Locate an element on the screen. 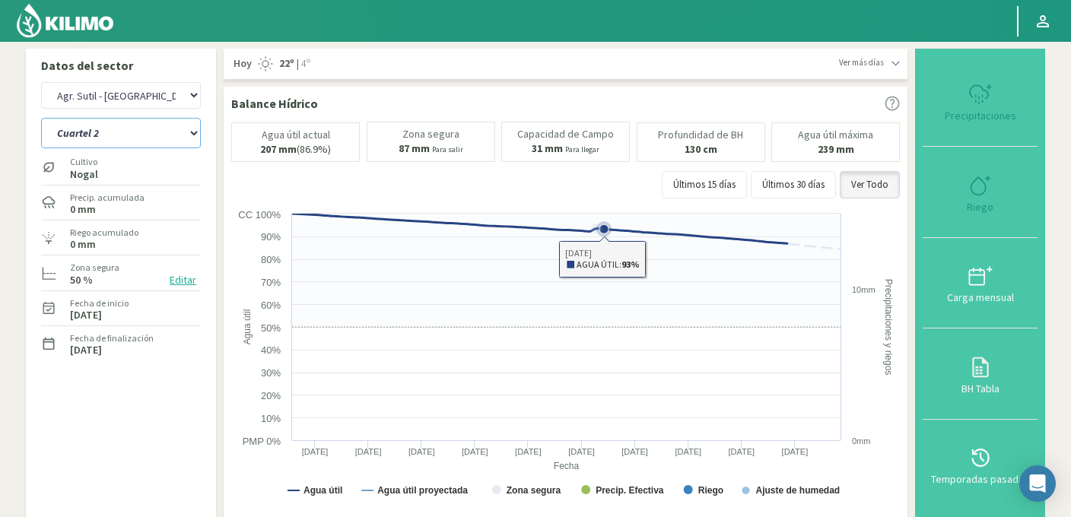 This screenshot has width=1071, height=517. text: 40% is located at coordinates (271, 350).